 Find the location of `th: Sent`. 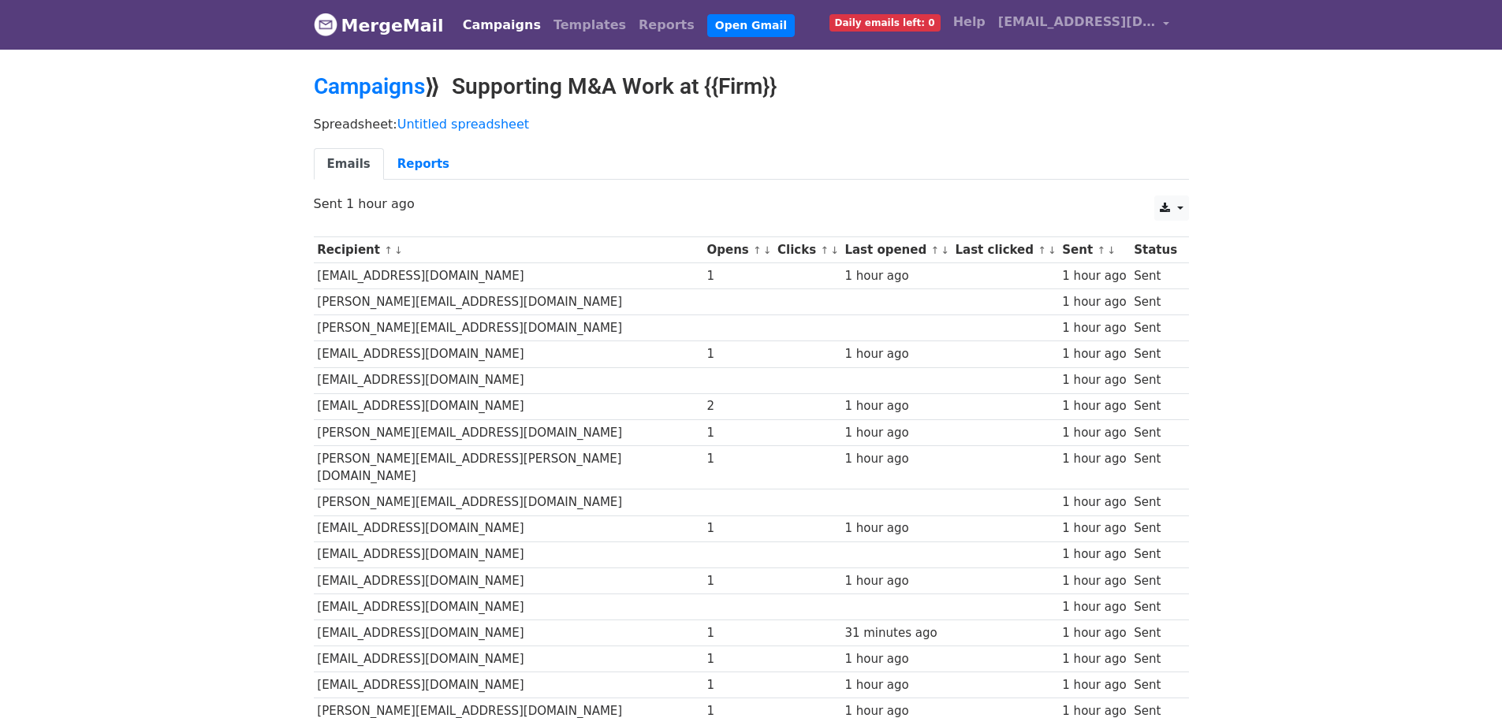

th: Sent is located at coordinates (1095, 250).